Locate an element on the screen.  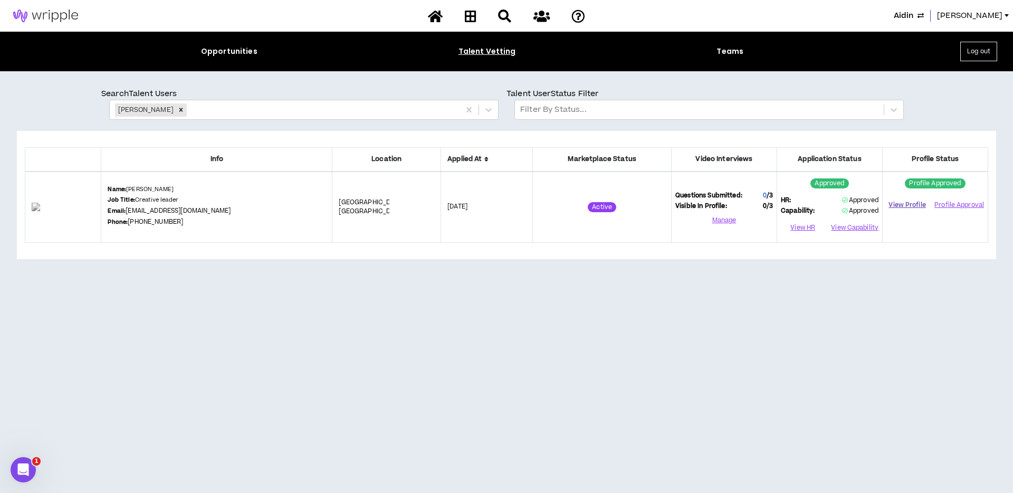
button: Log out is located at coordinates (979, 51).